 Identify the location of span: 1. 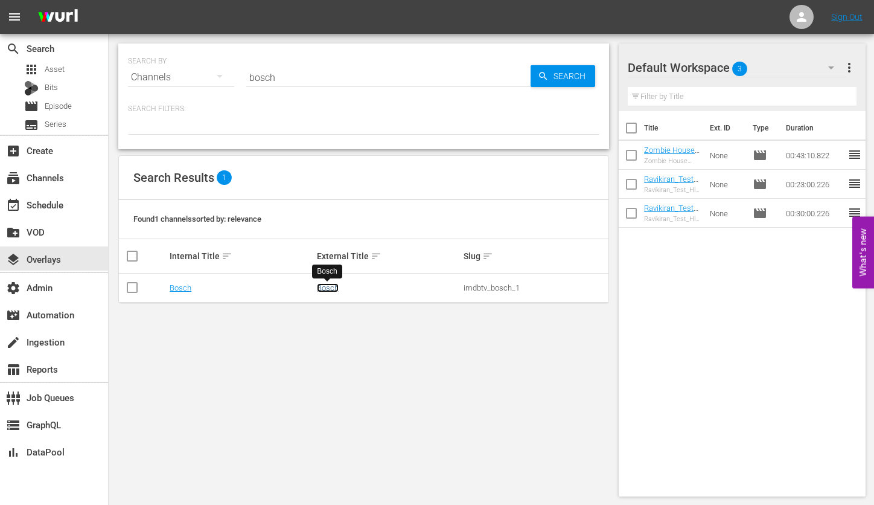
(224, 177).